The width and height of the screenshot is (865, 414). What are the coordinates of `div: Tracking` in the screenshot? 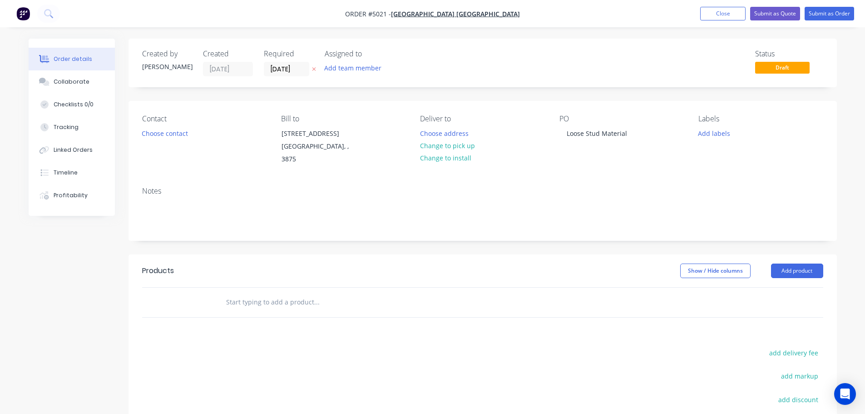 It's located at (66, 127).